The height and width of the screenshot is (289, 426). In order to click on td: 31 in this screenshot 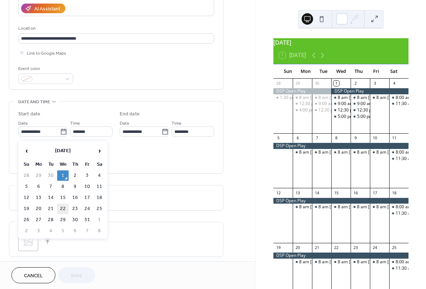, I will do `click(87, 220)`.